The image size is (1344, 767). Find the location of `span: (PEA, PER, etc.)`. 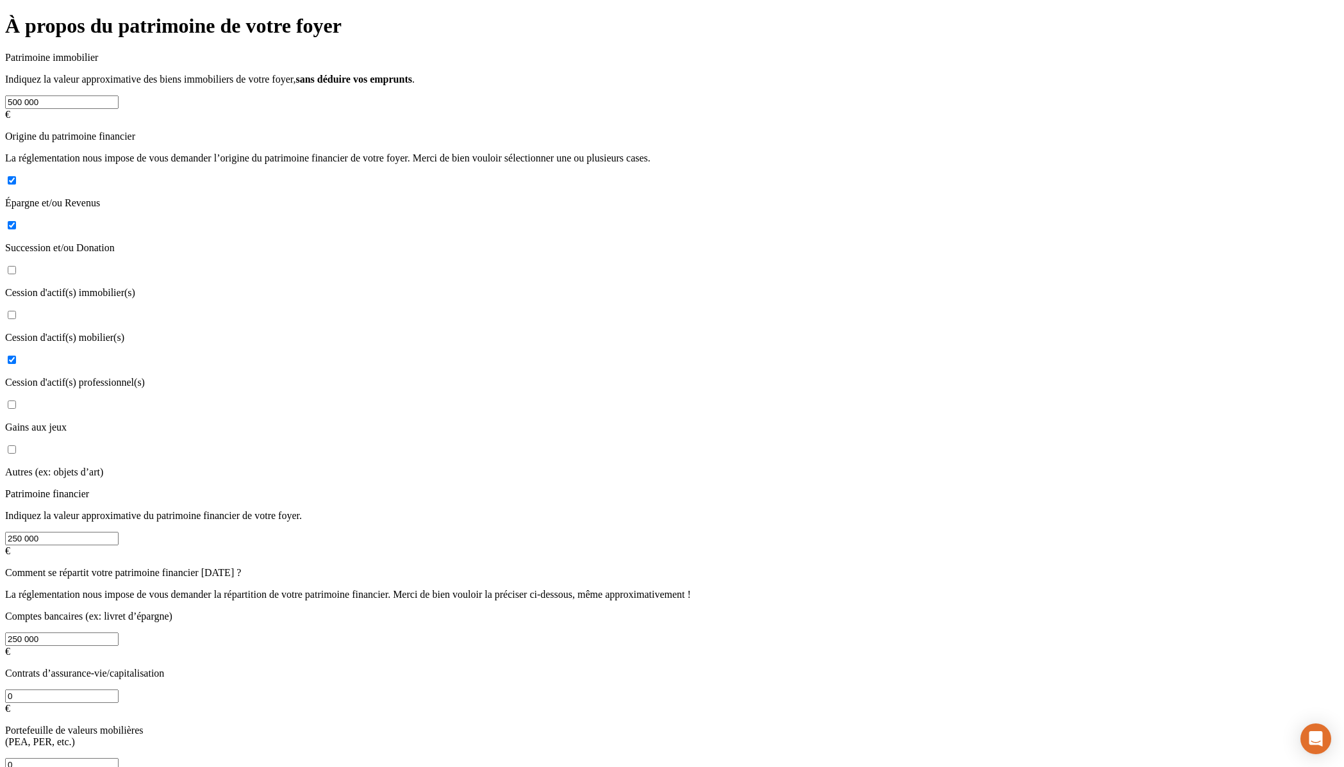

span: (PEA, PER, etc.) is located at coordinates (40, 741).